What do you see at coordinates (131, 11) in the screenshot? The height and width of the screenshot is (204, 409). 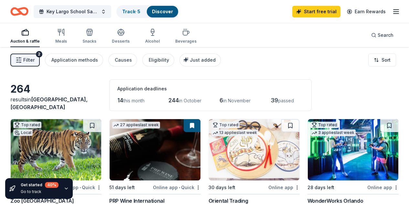 I see `a: Track· 5` at bounding box center [131, 11].